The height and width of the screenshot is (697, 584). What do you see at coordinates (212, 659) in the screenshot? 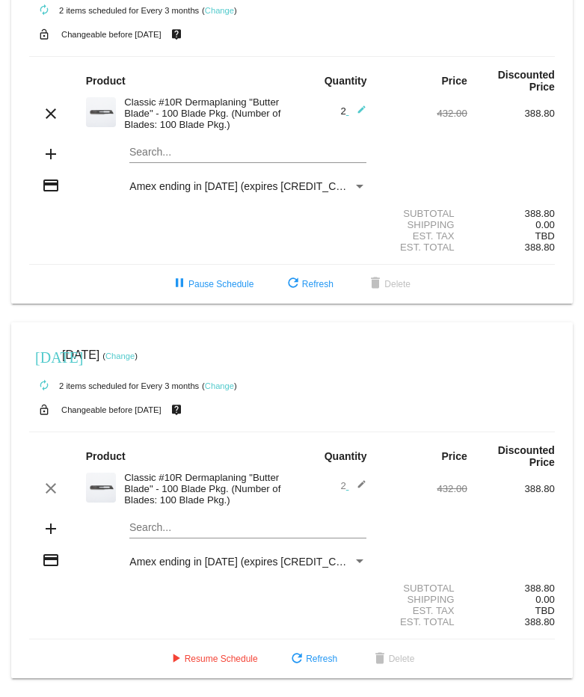
I see `button: Resume Schedule` at bounding box center [212, 659].